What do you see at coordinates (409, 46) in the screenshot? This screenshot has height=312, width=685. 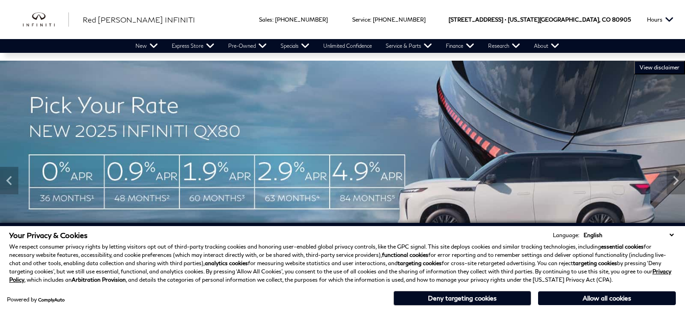 I see `a: Service & Parts` at bounding box center [409, 46].